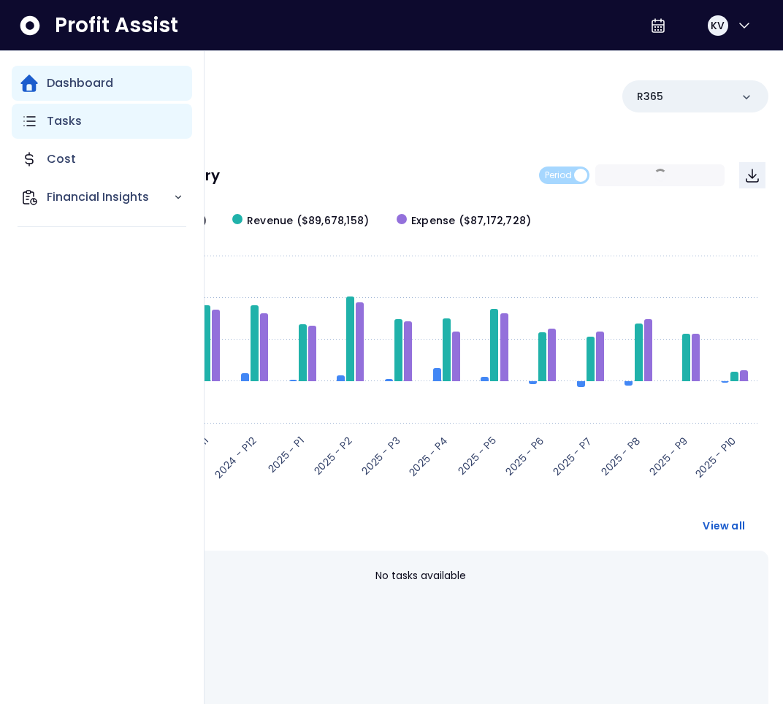  Describe the element at coordinates (380, 455) in the screenshot. I see `text: 2025 - P3` at that location.